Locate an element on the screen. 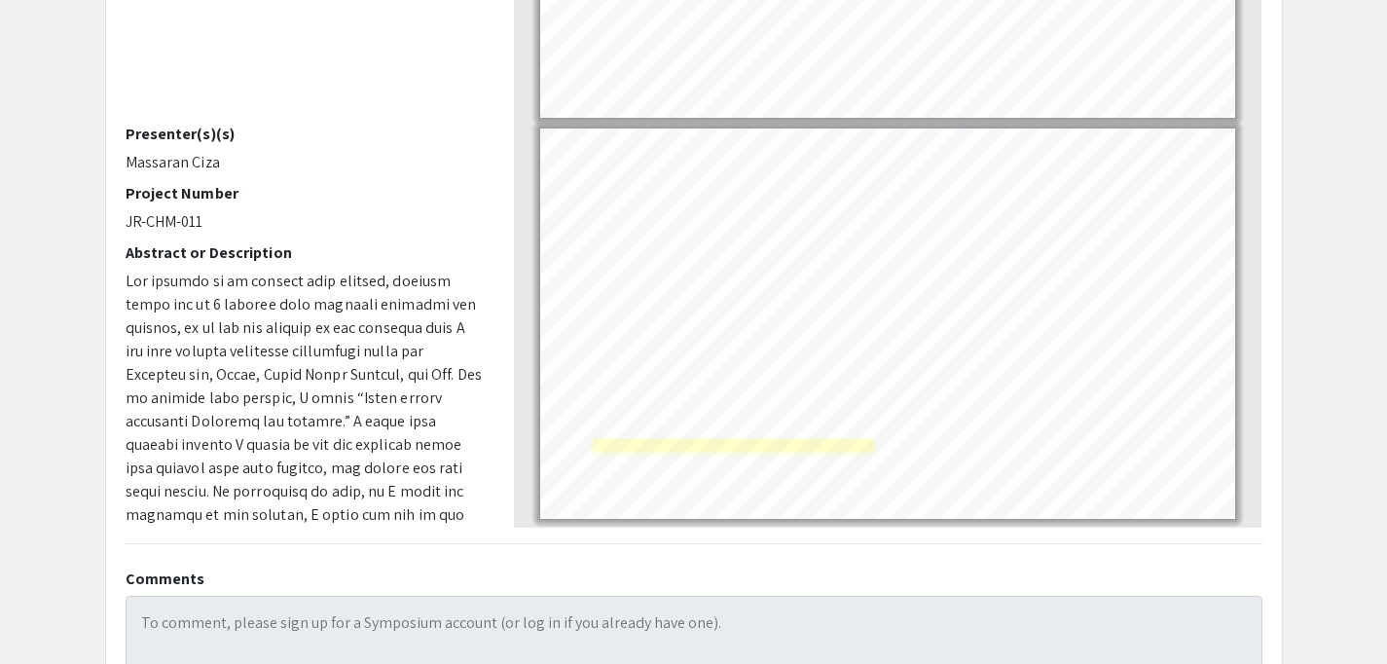 The image size is (1387, 664). h2: Project Number is located at coordinates (305, 193).